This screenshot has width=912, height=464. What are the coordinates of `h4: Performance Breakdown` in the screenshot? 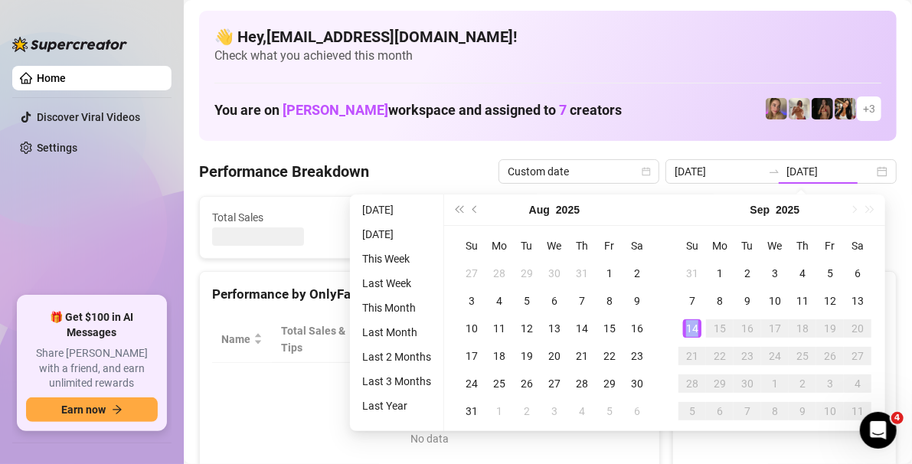 It's located at (284, 172).